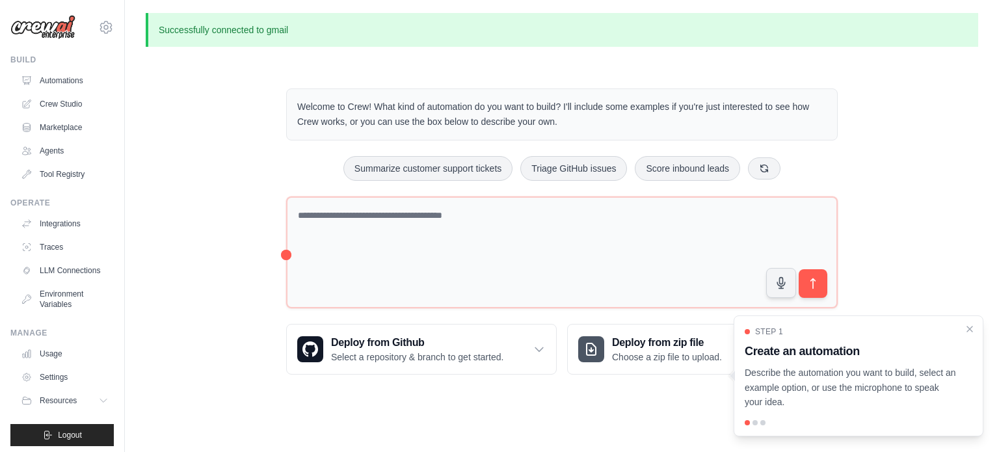 The width and height of the screenshot is (999, 452). I want to click on a: Agents, so click(64, 151).